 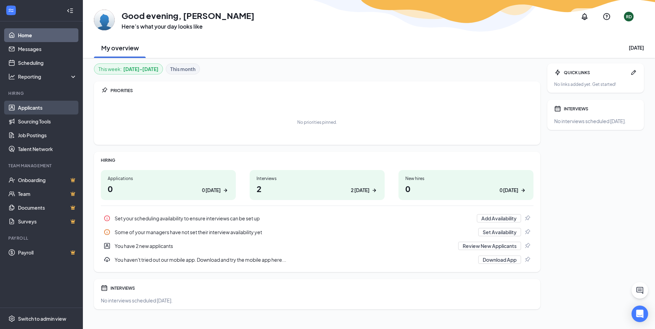 I want to click on a: UserEntityYou have 2 new applicantsReview New ApplicantsPin, so click(x=317, y=246).